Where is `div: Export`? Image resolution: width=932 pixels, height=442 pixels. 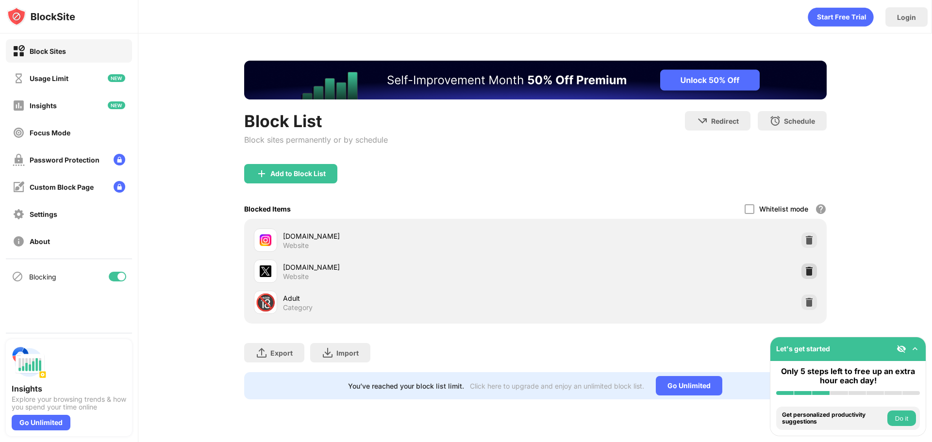
div: Export is located at coordinates (282, 353).